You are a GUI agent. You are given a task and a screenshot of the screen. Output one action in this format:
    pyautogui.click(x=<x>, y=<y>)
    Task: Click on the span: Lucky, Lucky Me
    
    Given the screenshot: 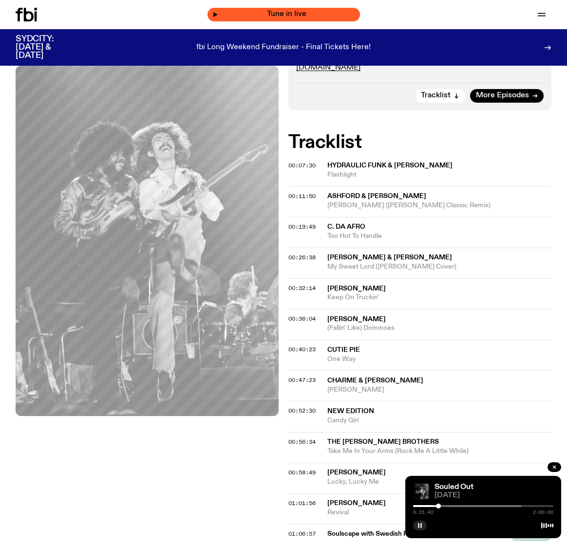 What is the action you would take?
    pyautogui.click(x=439, y=482)
    